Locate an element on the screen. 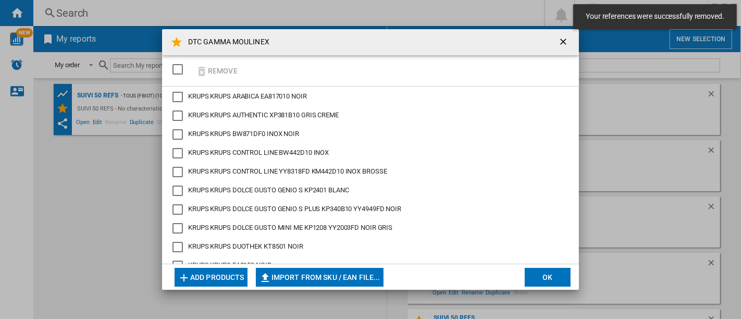 The image size is (741, 319). span: KRUPS KRUPS DOLCE GUSTO GENIO S KP2401 BLANC is located at coordinates (269, 190).